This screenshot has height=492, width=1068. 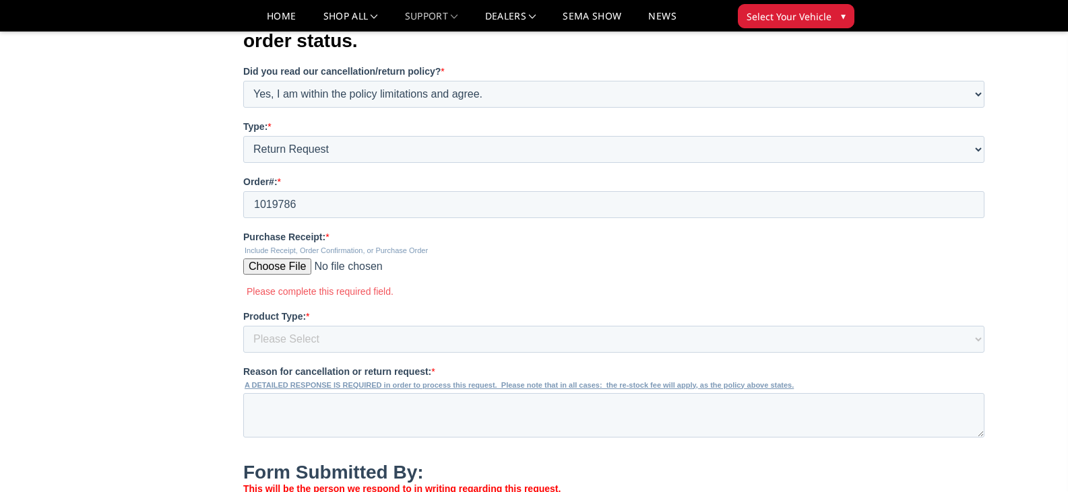 I want to click on a: Support, so click(x=431, y=21).